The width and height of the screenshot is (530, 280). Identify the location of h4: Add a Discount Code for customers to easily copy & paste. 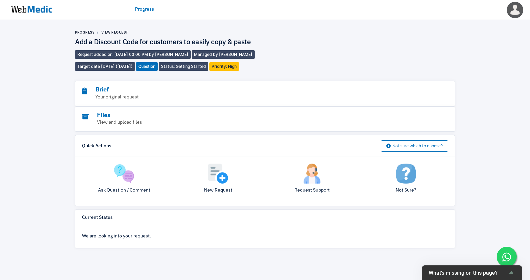
(170, 43).